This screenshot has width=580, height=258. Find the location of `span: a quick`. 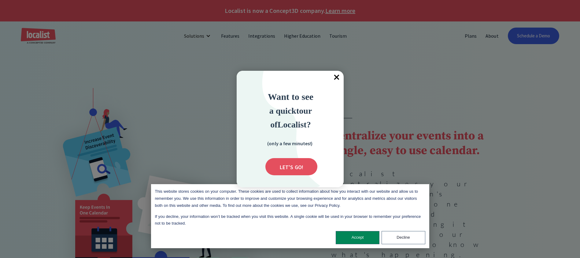

span: a quick is located at coordinates (283, 110).